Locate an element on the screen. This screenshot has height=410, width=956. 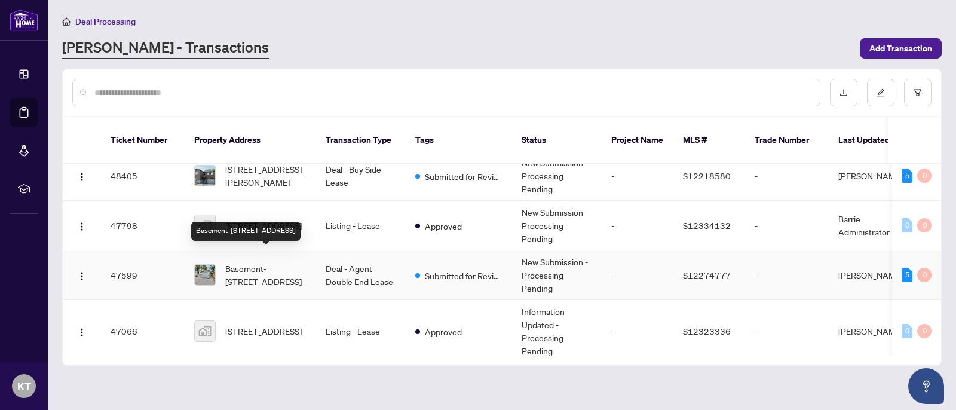
th: Property Address is located at coordinates (250, 140).